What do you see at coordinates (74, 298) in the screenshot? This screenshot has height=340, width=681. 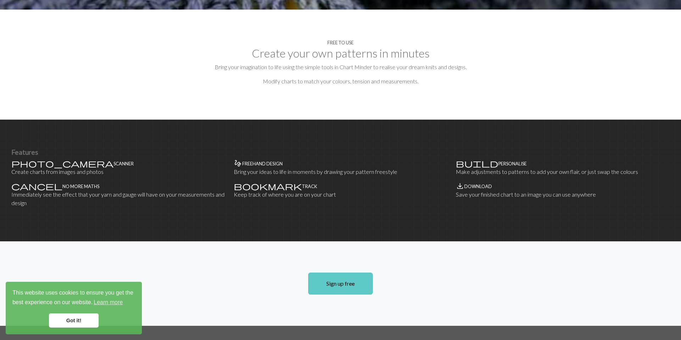 I see `span: This website uses cookies to ensure you get the best experience on our website.` at bounding box center [74, 298].